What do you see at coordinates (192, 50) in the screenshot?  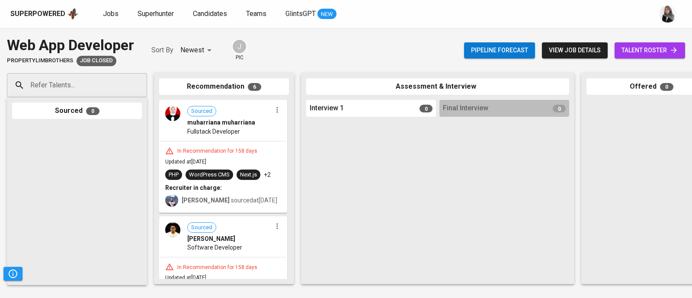 I see `p: Newest` at bounding box center [192, 50].